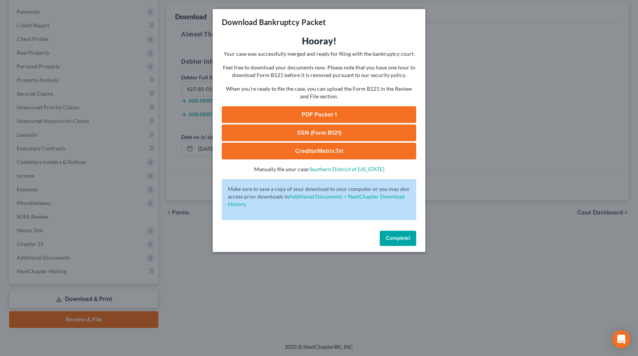 The width and height of the screenshot is (638, 356). I want to click on p: Make sure to save a copy of your download to your computer or you may also access prior downloads in, so click(319, 197).